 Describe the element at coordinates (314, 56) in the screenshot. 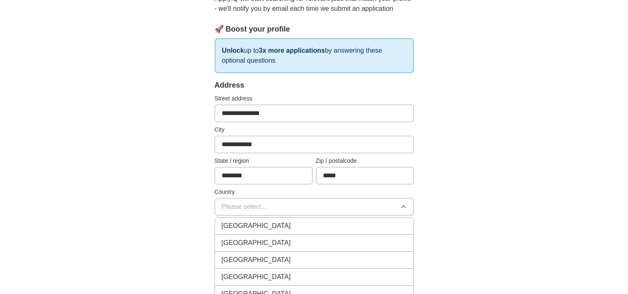

I see `p: up to by answering these optional questions` at that location.